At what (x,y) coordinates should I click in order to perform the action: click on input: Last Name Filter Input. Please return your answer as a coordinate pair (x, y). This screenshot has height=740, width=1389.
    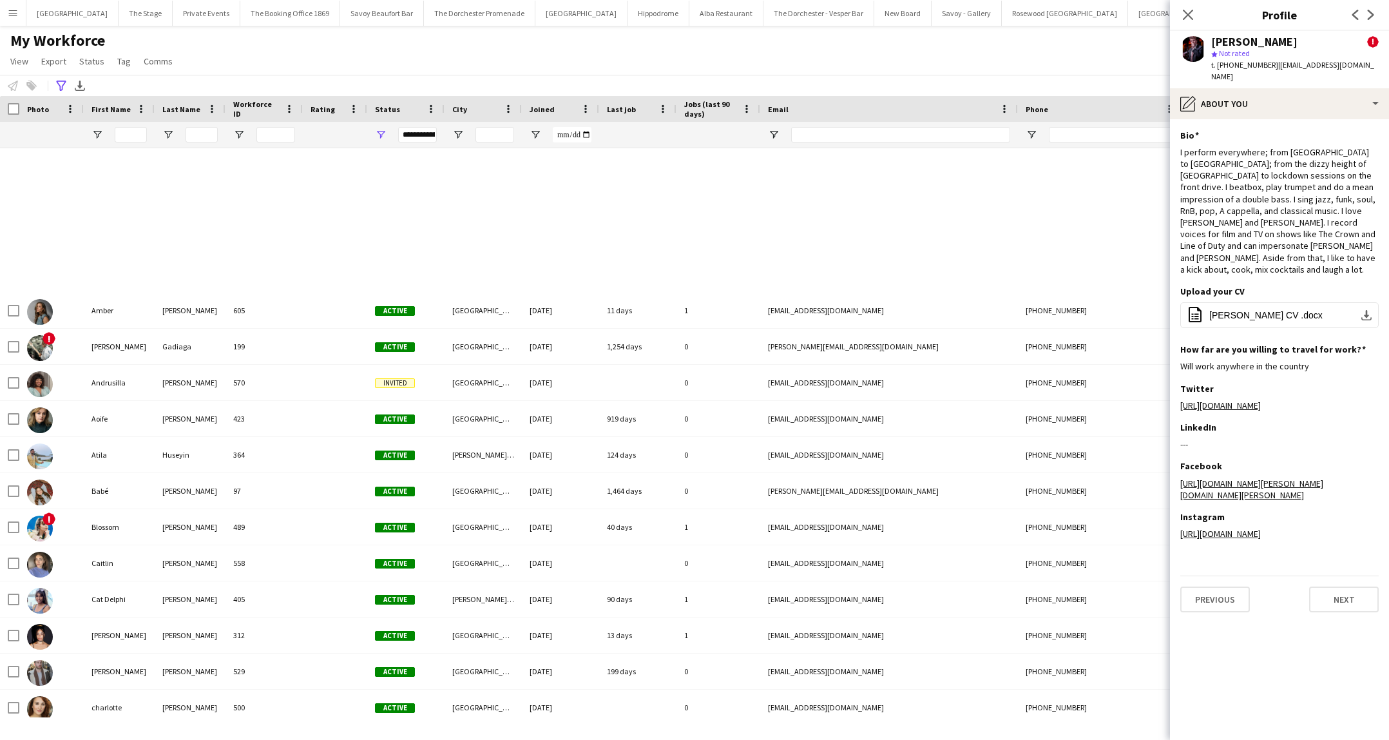
    Looking at the image, I should click on (202, 135).